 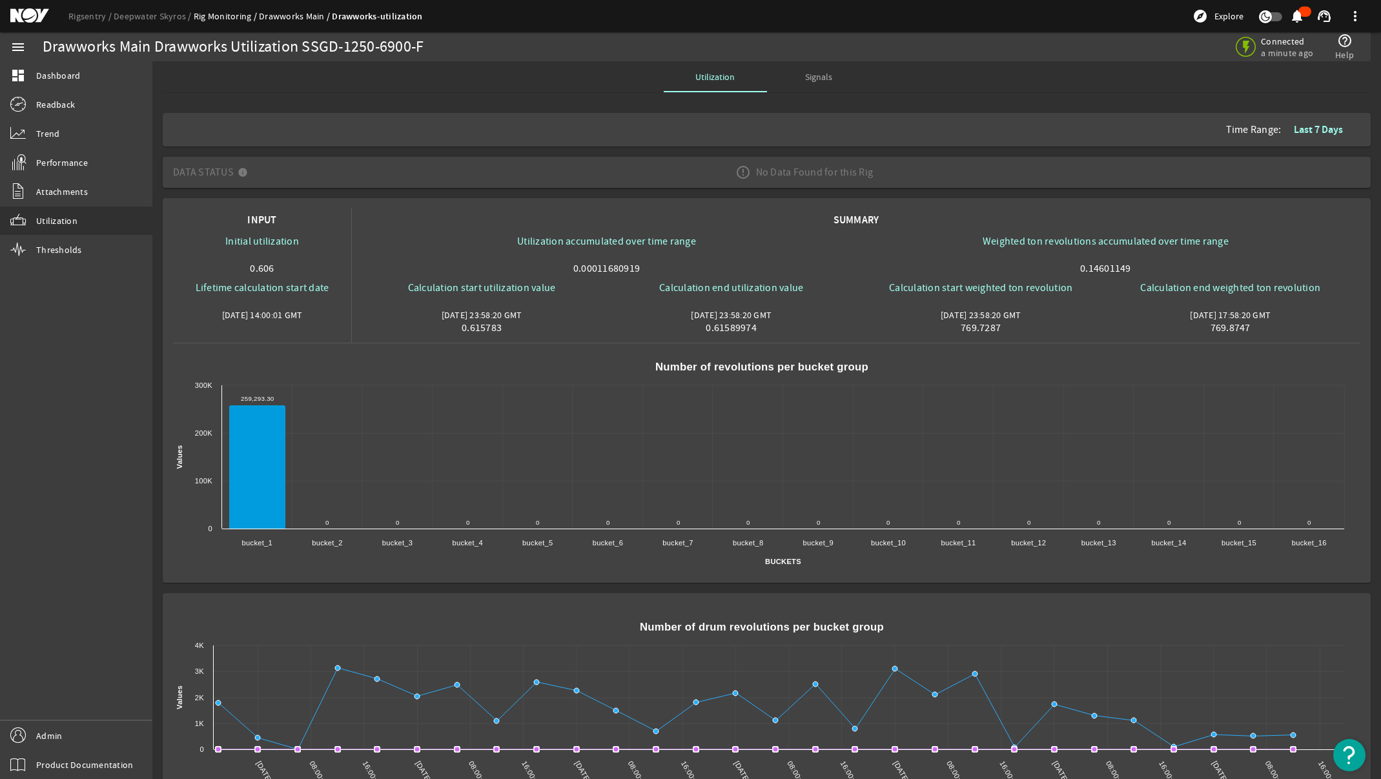 What do you see at coordinates (537, 543) in the screenshot?
I see `text: bucket_5` at bounding box center [537, 543].